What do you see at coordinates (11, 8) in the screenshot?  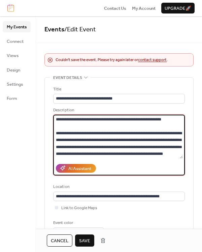 I see `img: logo` at bounding box center [11, 8].